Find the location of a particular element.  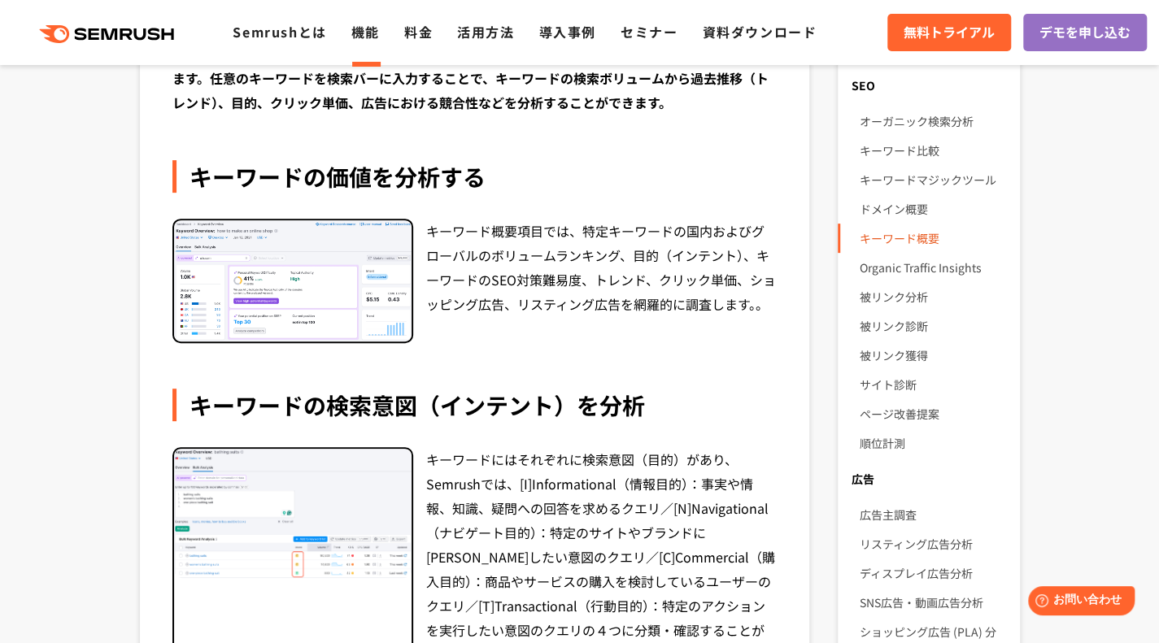

a: 被リンク診断 is located at coordinates (932, 326).